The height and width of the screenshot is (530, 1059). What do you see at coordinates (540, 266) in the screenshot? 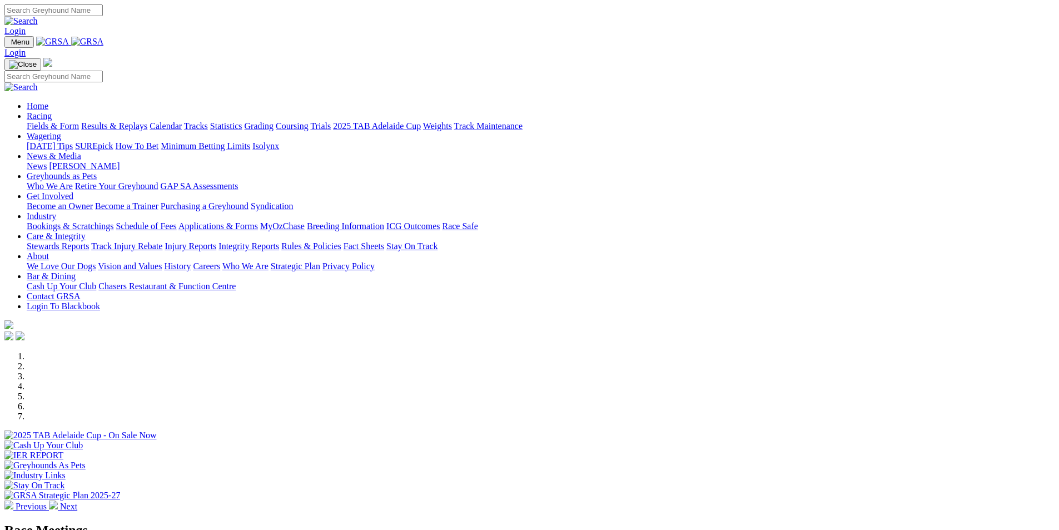
I see `div: About` at bounding box center [540, 266].